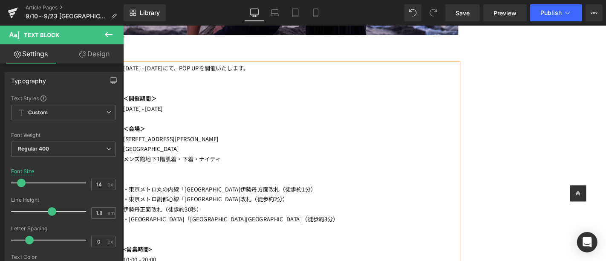  I want to click on div: Line Height, so click(64, 200).